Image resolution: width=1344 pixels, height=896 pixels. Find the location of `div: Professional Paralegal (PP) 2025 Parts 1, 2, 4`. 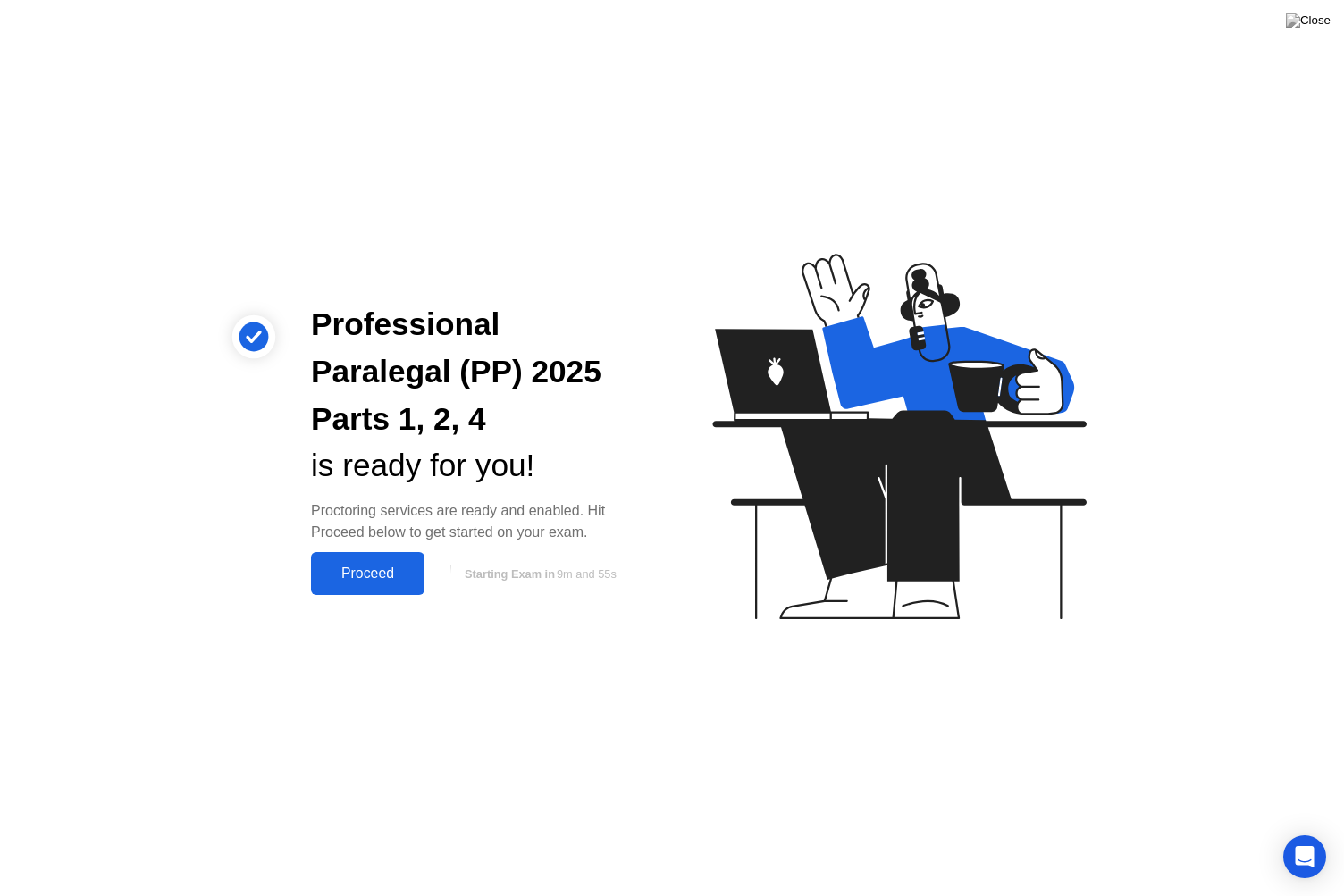

div: Professional Paralegal (PP) 2025 Parts 1, 2, 4 is located at coordinates (477, 372).